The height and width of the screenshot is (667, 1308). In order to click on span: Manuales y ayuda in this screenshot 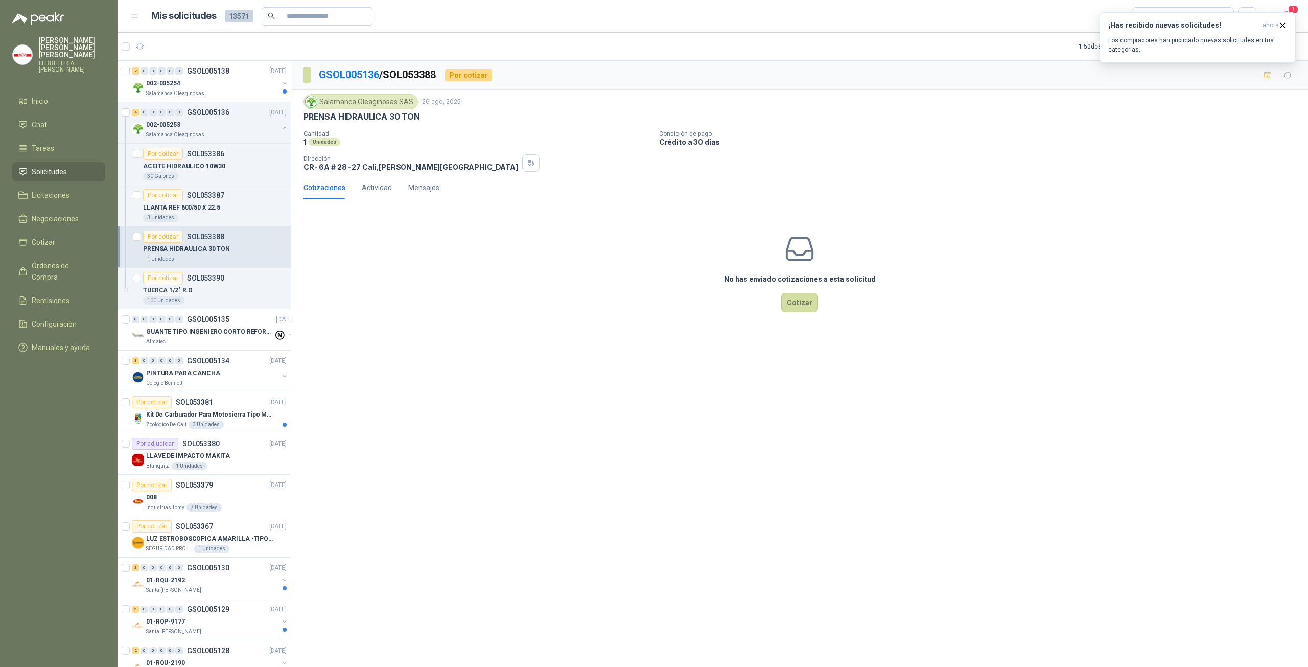, I will do `click(61, 347)`.